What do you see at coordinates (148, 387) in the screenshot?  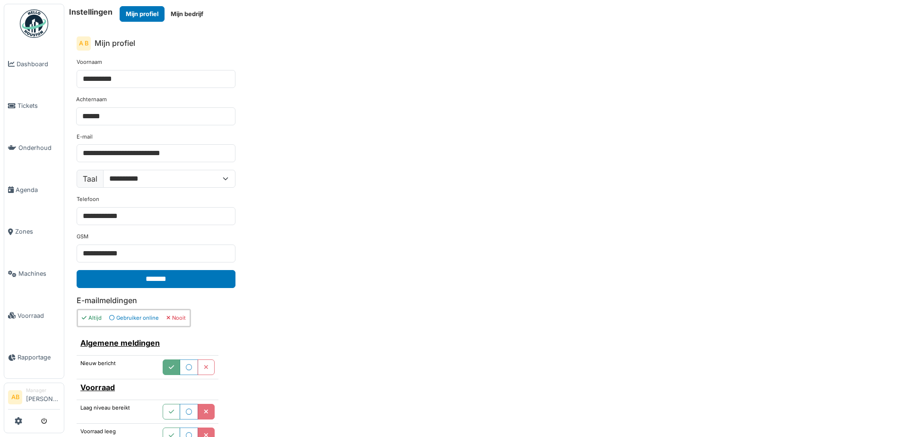 I see `h6: Voorraad` at bounding box center [148, 387].